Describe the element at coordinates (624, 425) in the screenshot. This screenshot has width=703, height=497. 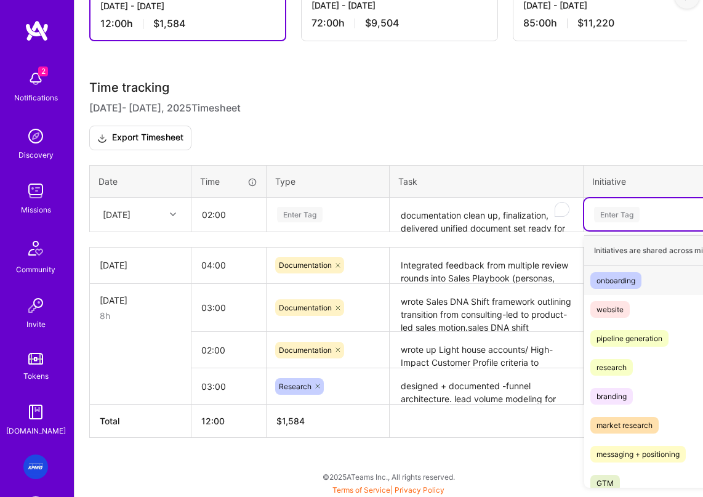
I see `div: market research` at that location.